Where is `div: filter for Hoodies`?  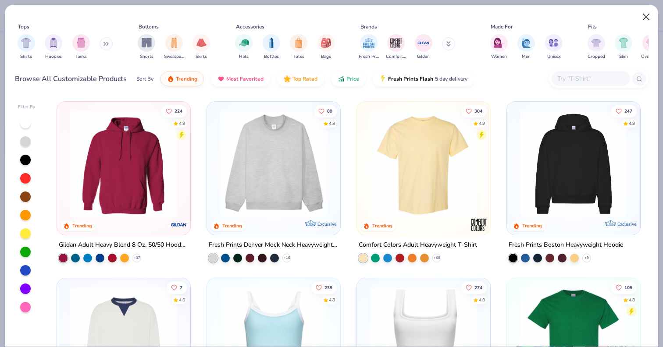 div: filter for Hoodies is located at coordinates (53, 47).